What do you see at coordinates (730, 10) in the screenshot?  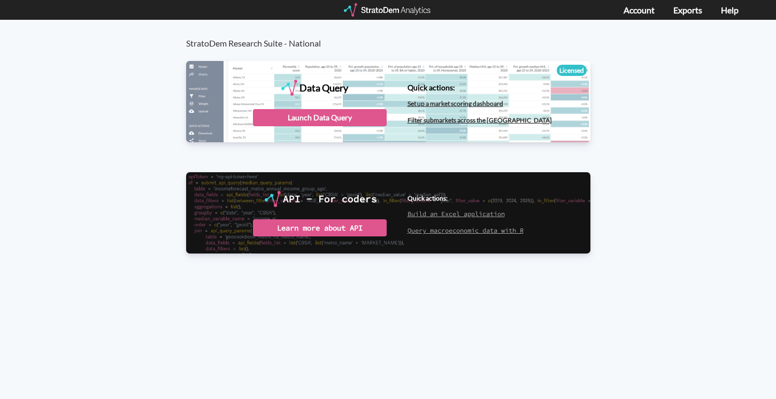 I see `a: Help` at bounding box center [730, 10].